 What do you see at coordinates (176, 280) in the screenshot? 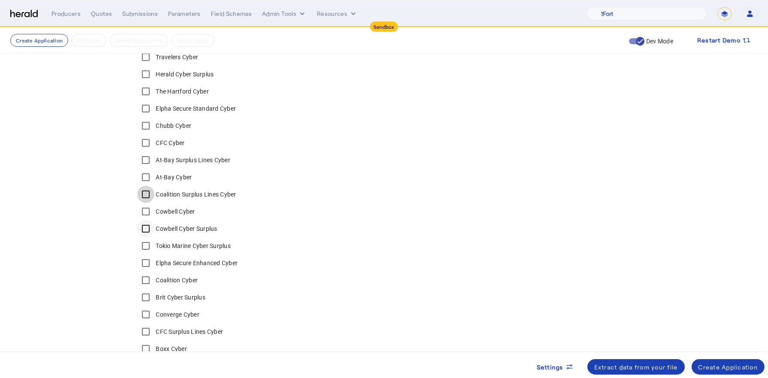
I see `label: Coalition Cyber` at bounding box center [176, 280].